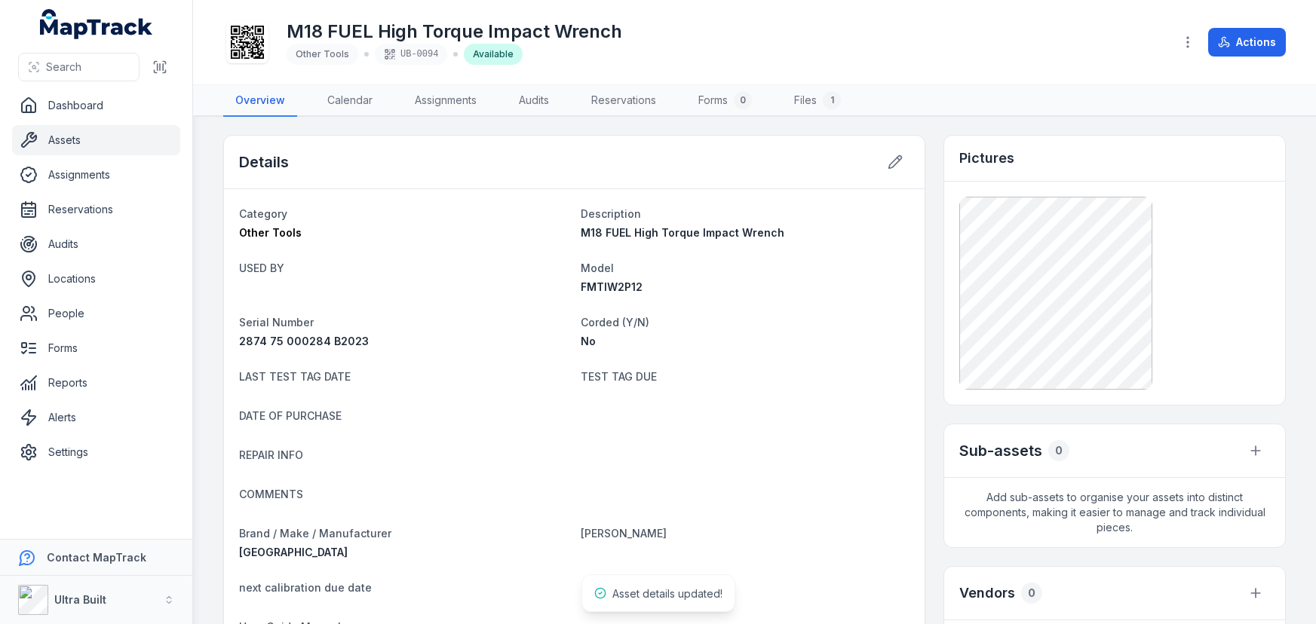 The width and height of the screenshot is (1316, 624). I want to click on span: Model, so click(597, 268).